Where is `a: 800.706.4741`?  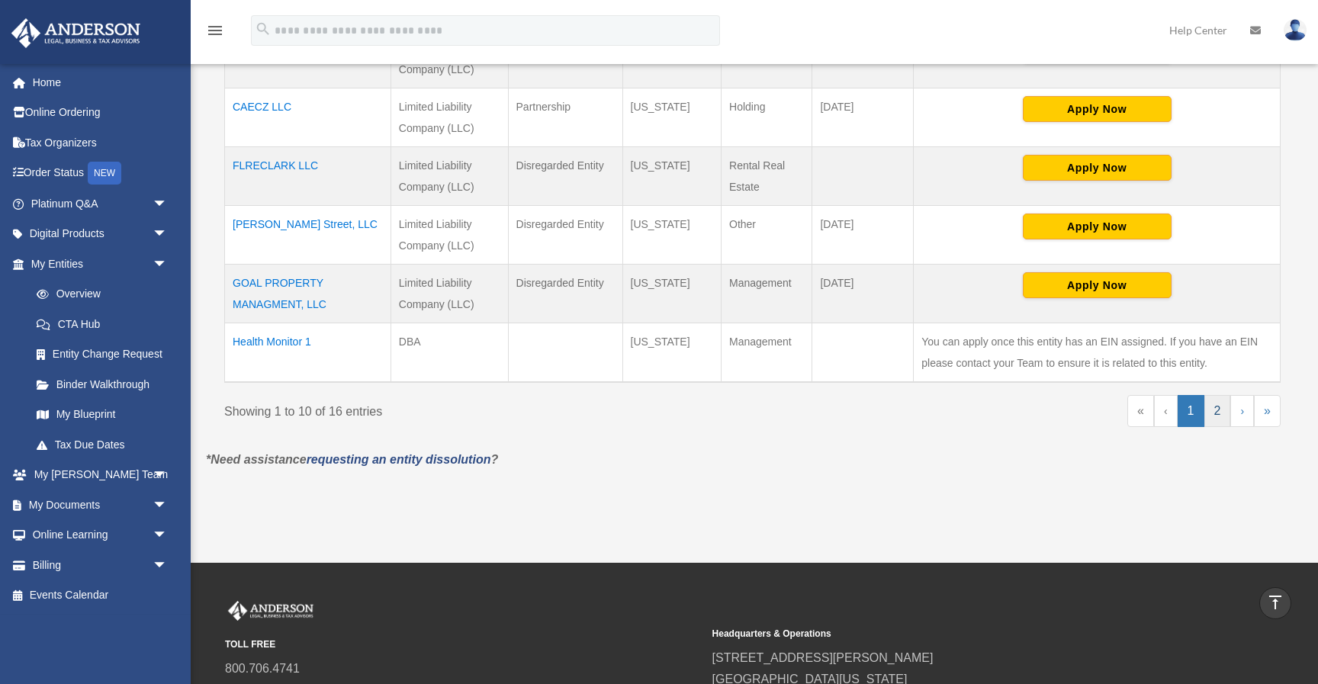
a: 800.706.4741 is located at coordinates (262, 668).